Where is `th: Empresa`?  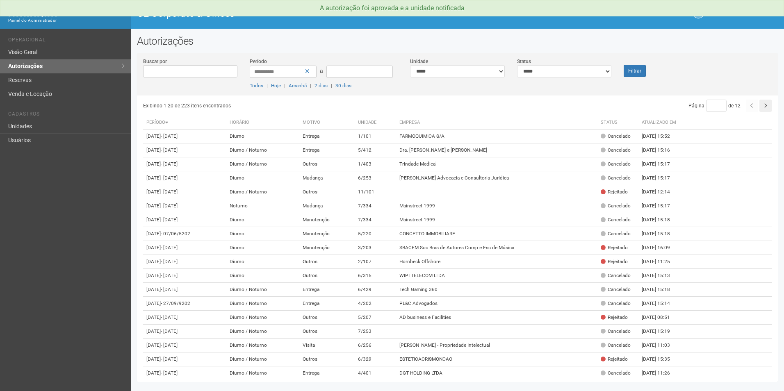 th: Empresa is located at coordinates (497, 123).